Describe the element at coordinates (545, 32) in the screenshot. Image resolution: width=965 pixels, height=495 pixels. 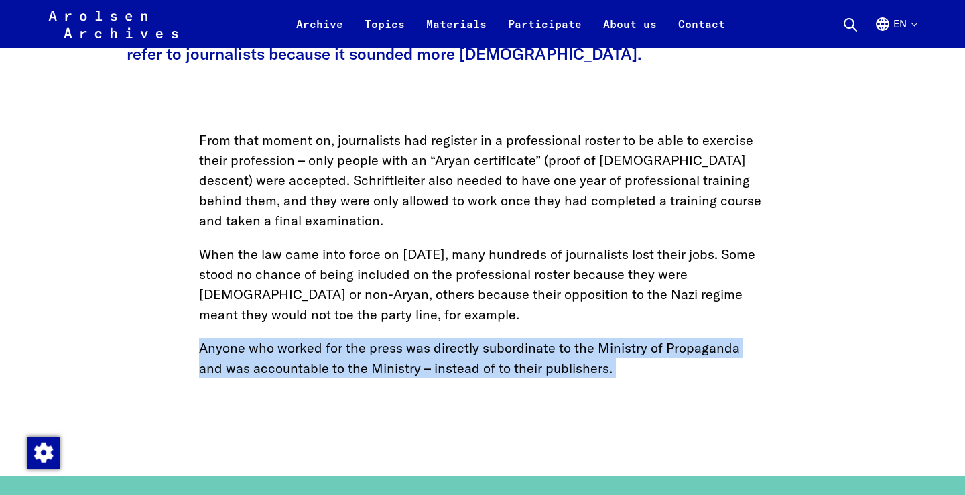
I see `a: Participate` at that location.